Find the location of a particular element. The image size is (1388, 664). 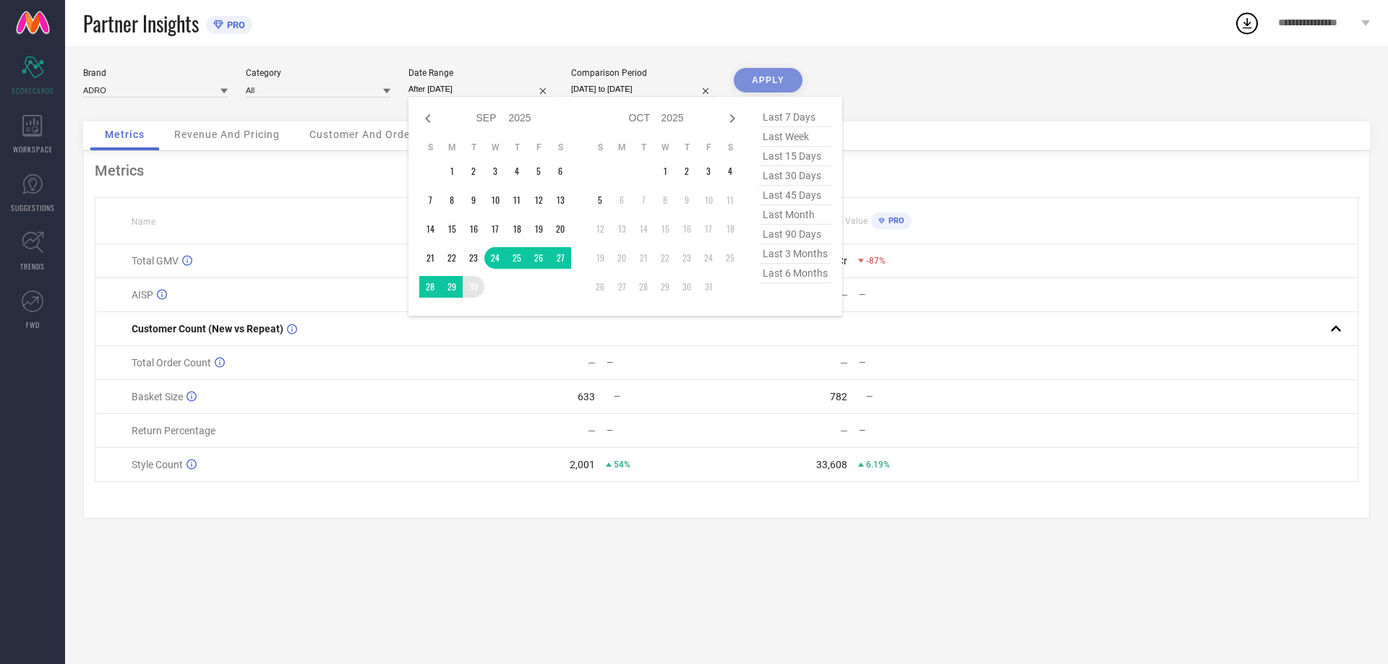

td: Tue Oct 07 2025 is located at coordinates (643, 200).